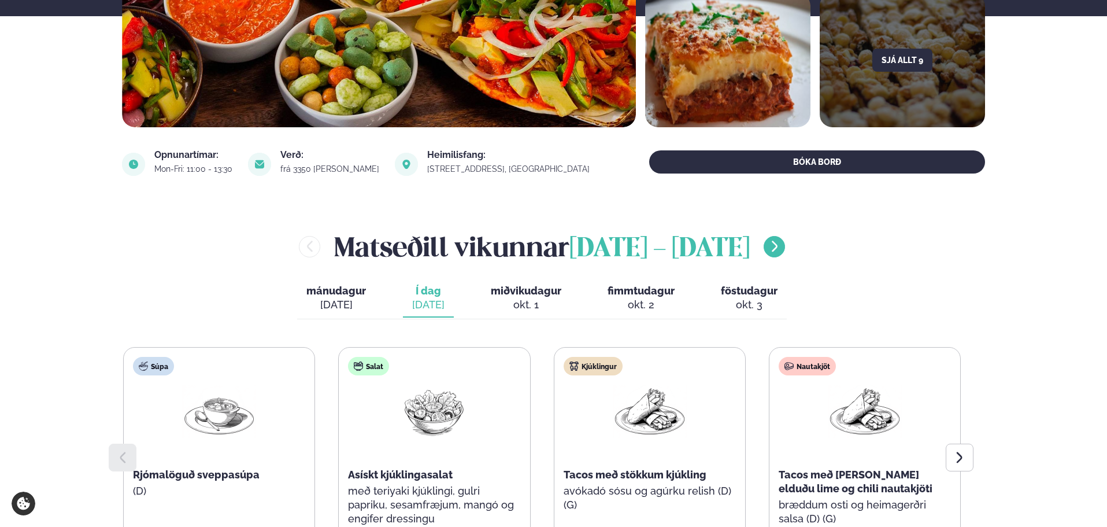 This screenshot has width=1107, height=527. Describe the element at coordinates (368, 366) in the screenshot. I see `div: Salat` at that location.